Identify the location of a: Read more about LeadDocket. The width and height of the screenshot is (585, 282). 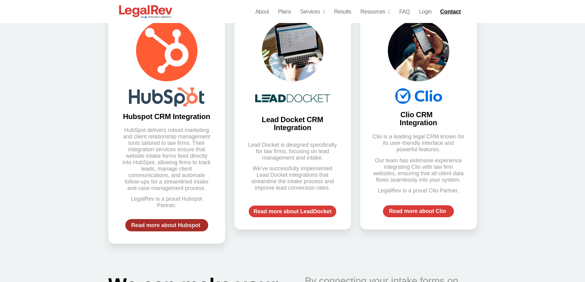
(292, 212).